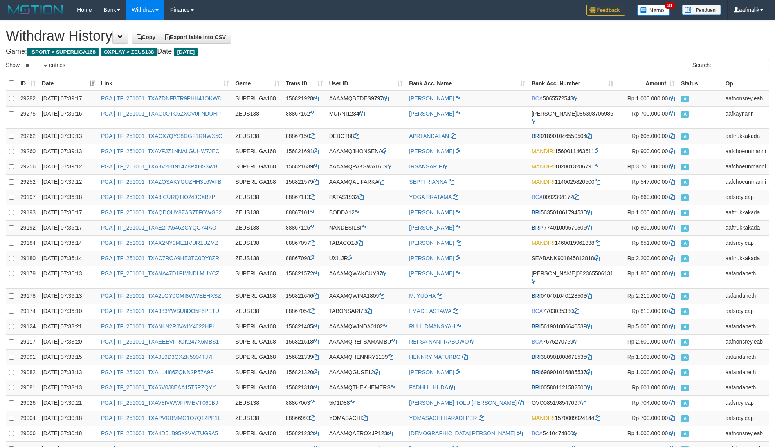  Describe the element at coordinates (28, 136) in the screenshot. I see `td: 29262` at that location.